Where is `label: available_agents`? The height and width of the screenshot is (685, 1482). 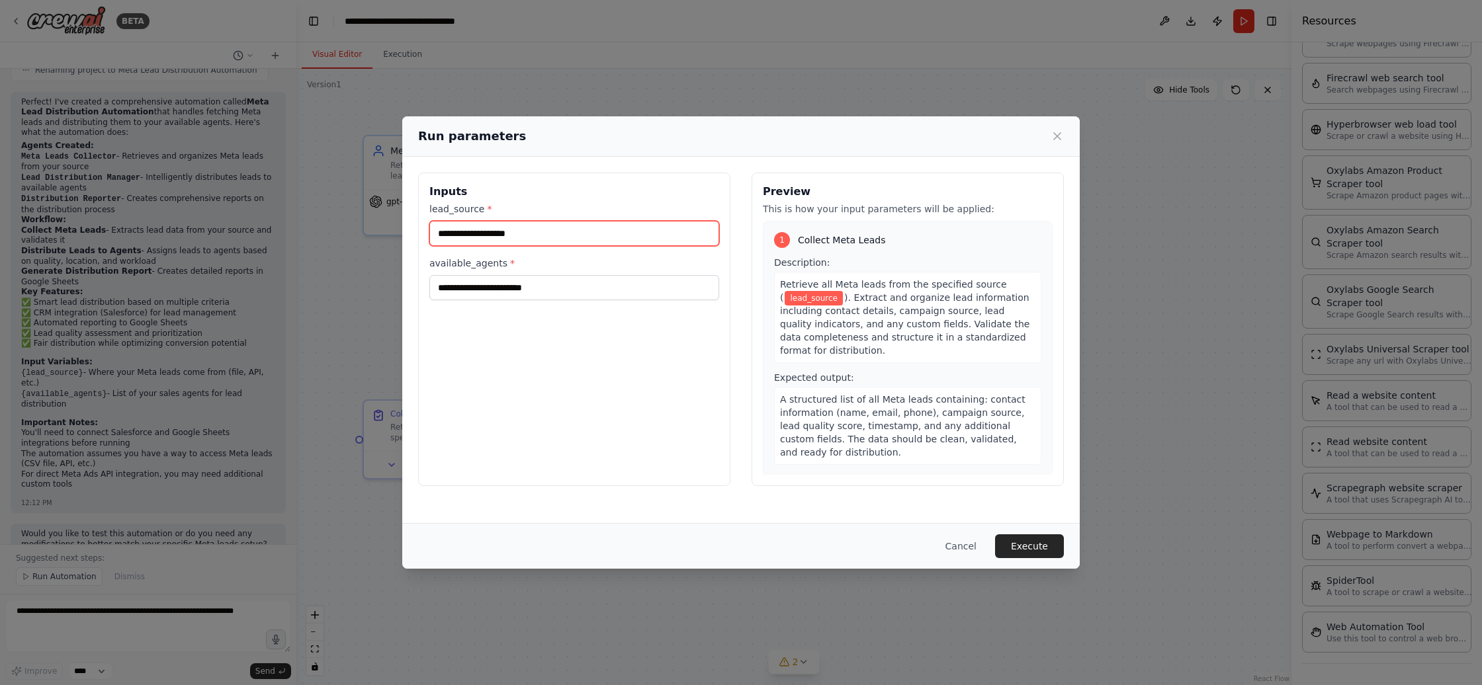
label: available_agents is located at coordinates (574, 263).